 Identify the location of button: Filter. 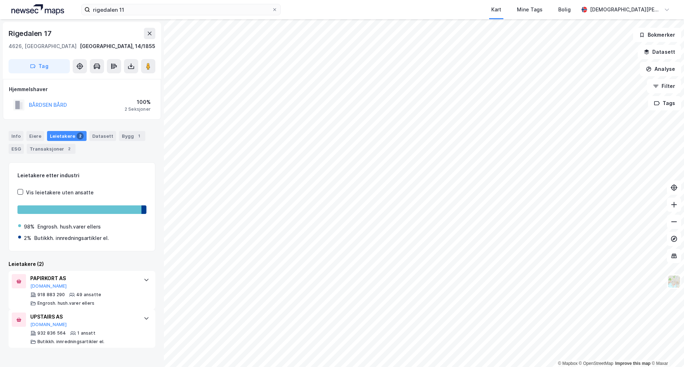
(664, 86).